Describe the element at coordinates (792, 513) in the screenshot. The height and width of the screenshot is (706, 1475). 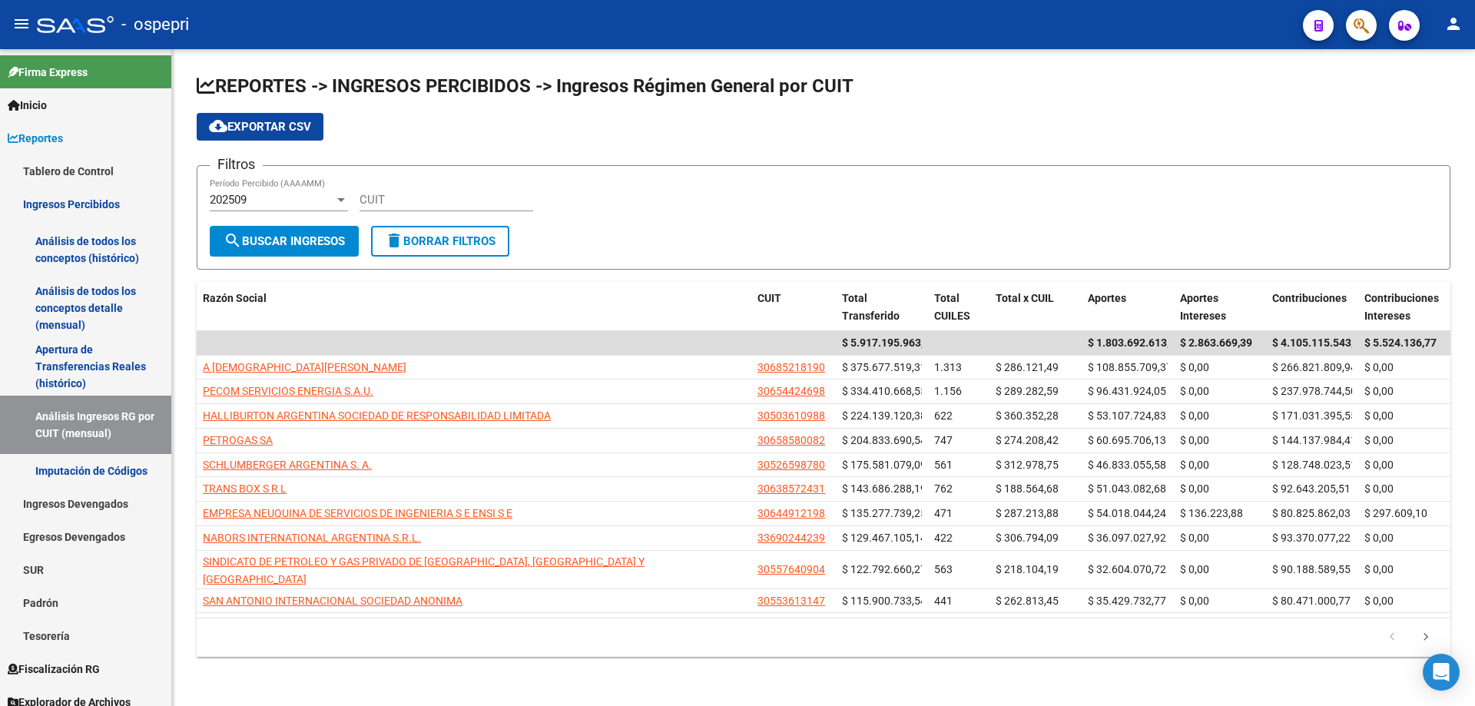
I see `span: 30644912198` at that location.